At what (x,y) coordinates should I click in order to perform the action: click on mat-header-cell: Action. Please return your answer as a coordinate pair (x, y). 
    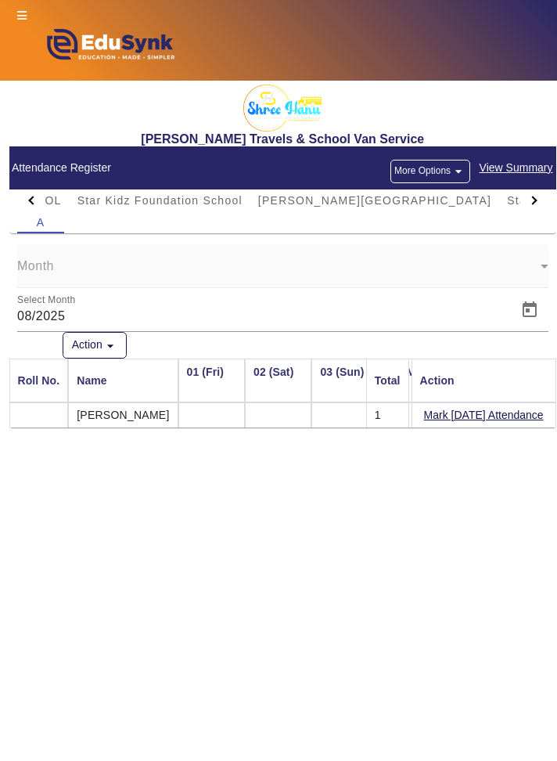
    Looking at the image, I should click on (484, 380).